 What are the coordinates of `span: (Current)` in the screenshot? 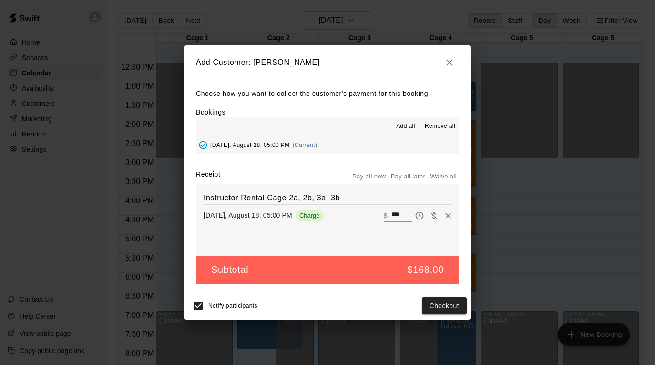 It's located at (305, 145).